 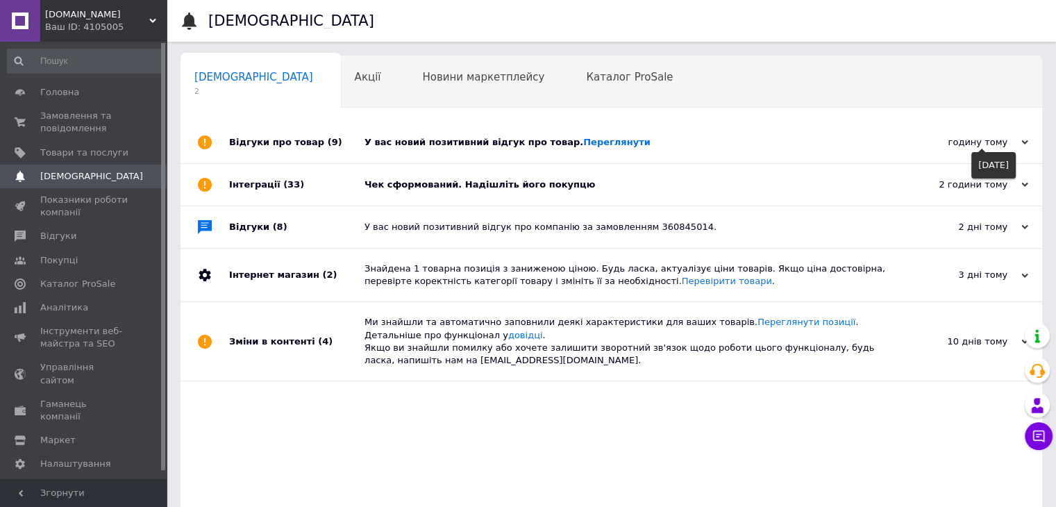 I want to click on span: (4), so click(x=325, y=341).